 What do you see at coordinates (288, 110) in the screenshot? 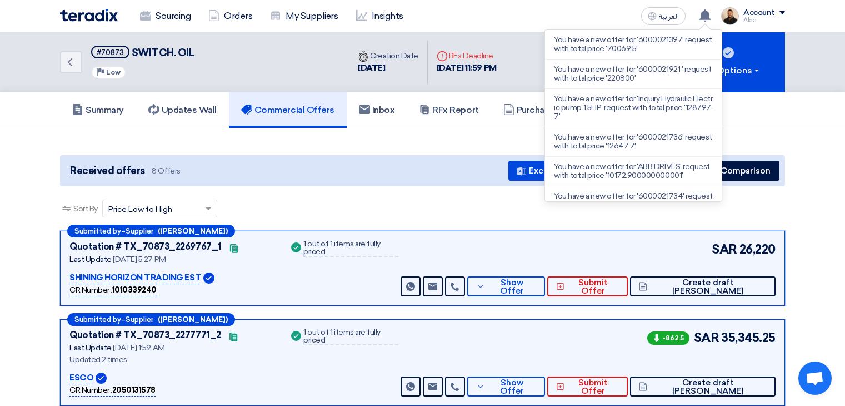
I see `a: Commercial Offers` at bounding box center [288, 110].